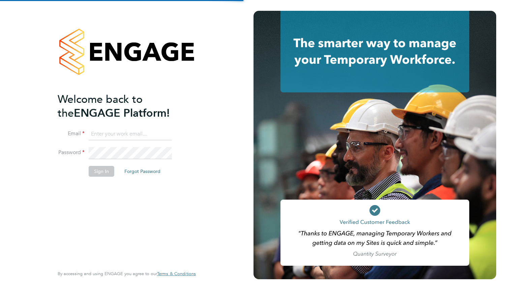 This screenshot has height=290, width=507. I want to click on span: Terms & Conditions, so click(176, 273).